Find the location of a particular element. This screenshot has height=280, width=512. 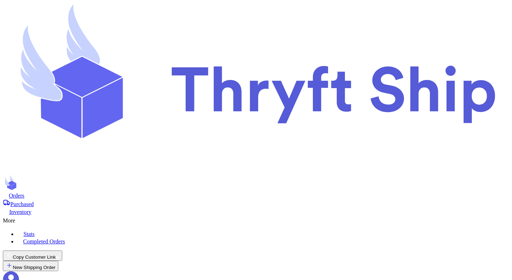

span: Stats is located at coordinates (29, 234).